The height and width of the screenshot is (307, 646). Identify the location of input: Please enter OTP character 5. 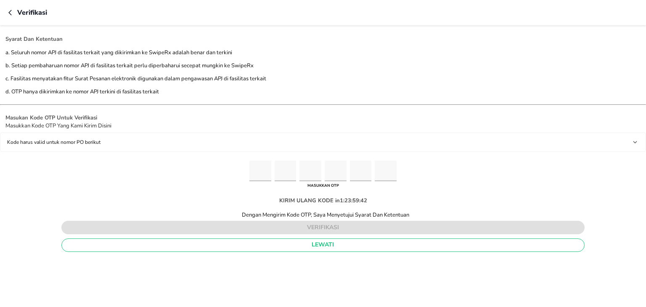
(361, 171).